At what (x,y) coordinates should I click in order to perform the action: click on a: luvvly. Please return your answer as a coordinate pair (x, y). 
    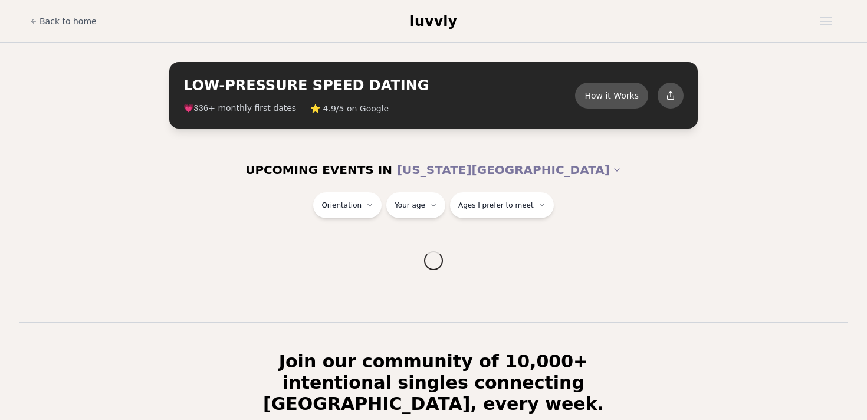
    Looking at the image, I should click on (434, 21).